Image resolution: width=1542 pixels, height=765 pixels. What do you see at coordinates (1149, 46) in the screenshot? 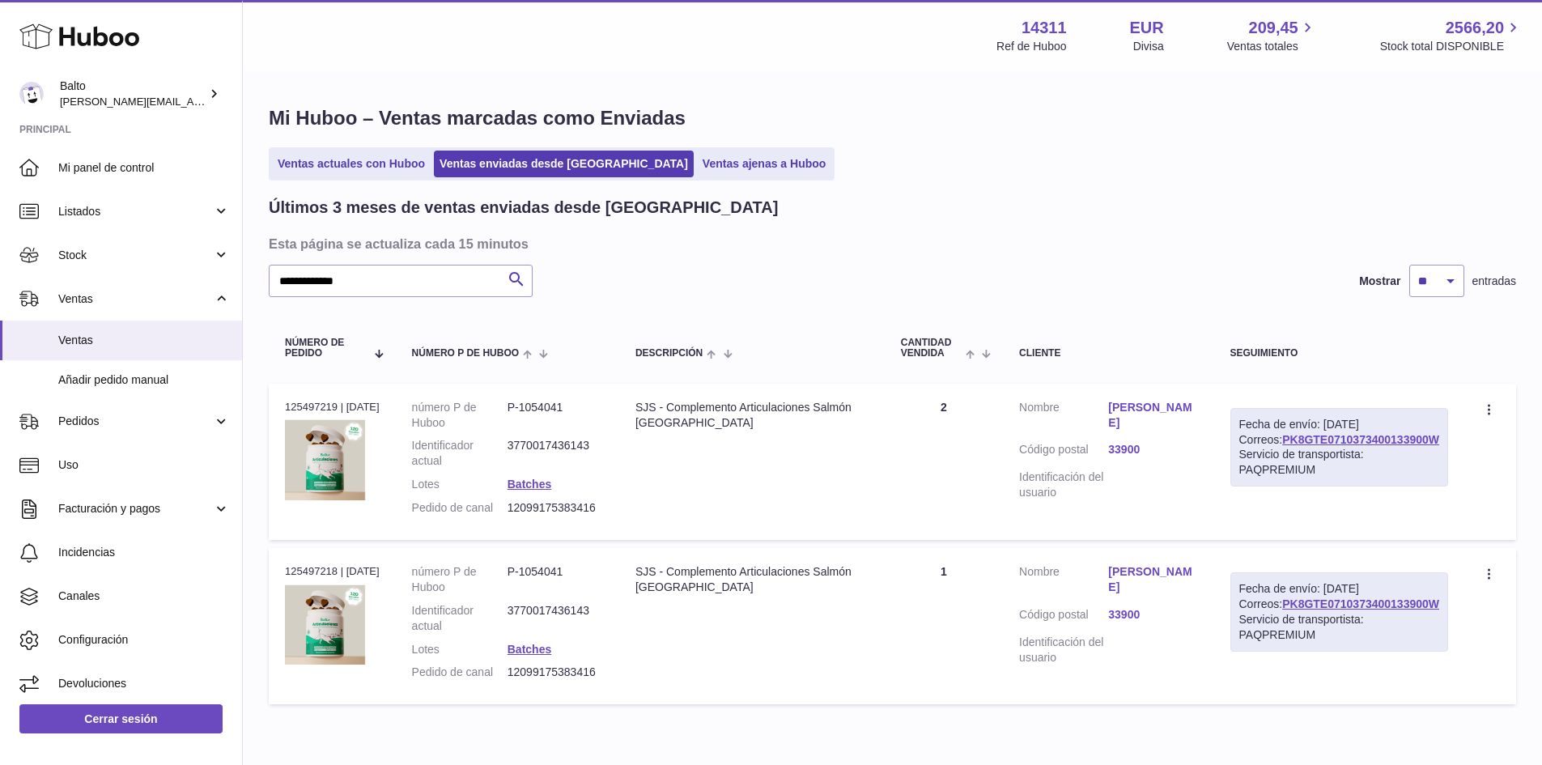
I see `div: Divisa` at bounding box center [1149, 46].